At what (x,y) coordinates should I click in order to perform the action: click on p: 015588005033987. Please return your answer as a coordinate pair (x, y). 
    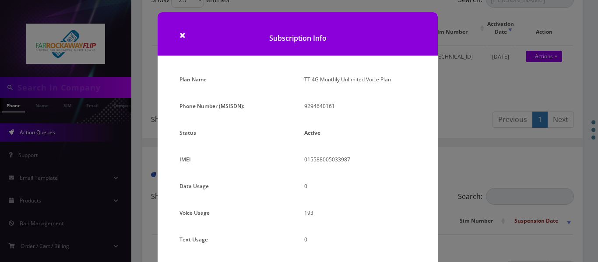
    Looking at the image, I should click on (360, 159).